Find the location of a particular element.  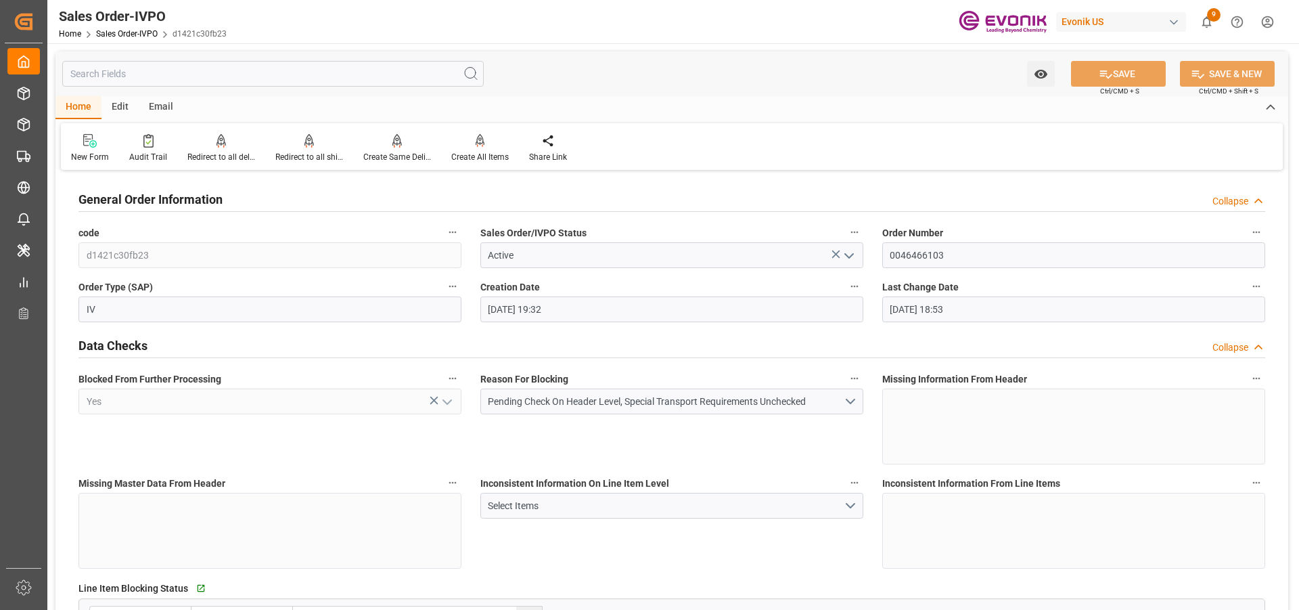

a: Sales Order-IVPO is located at coordinates (127, 34).